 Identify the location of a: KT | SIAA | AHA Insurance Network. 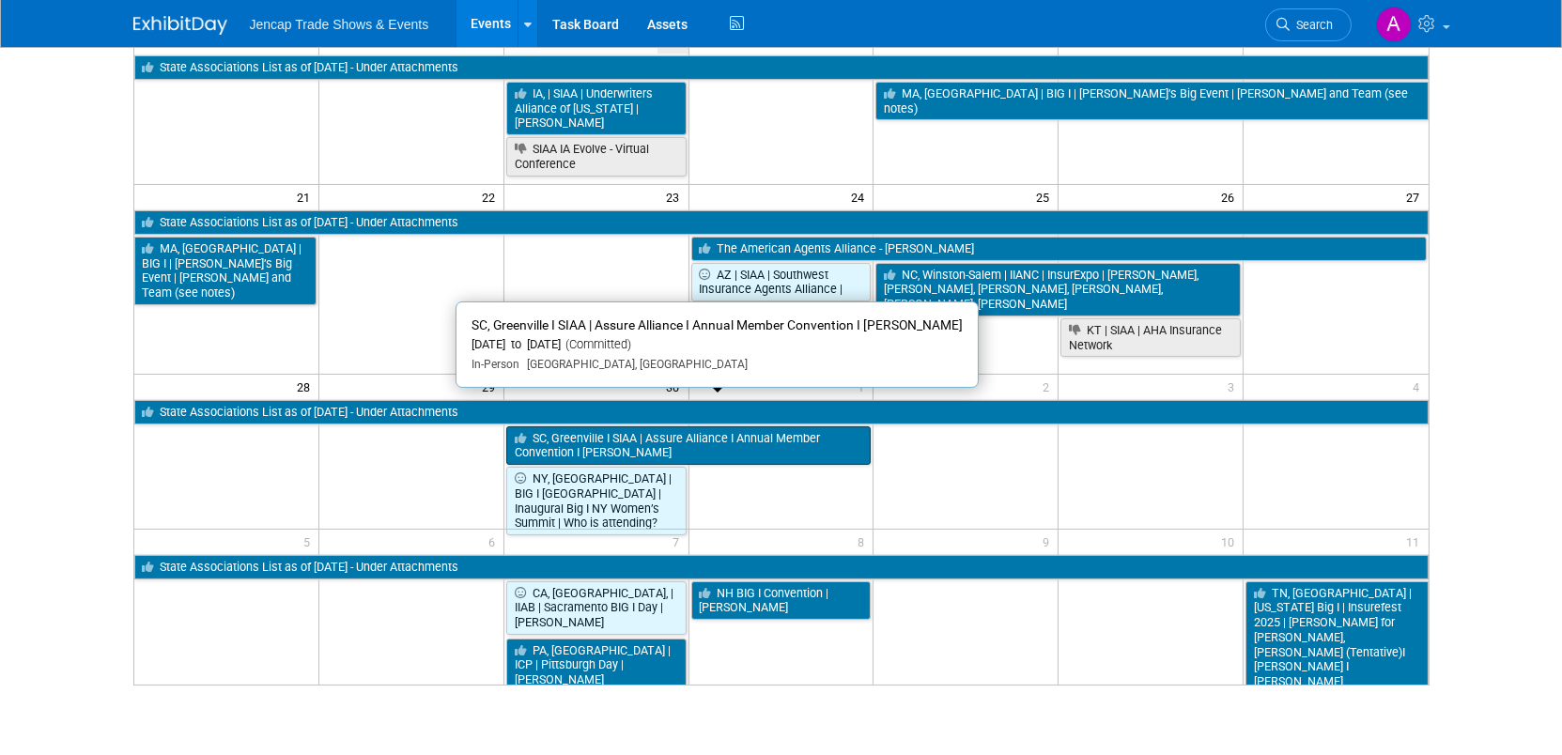
(1150, 337).